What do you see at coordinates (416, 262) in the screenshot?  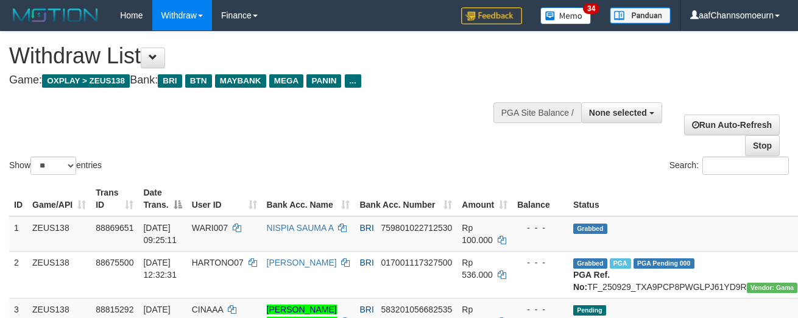 I see `span: Copy 017001117327500 to clipboard` at bounding box center [416, 262].